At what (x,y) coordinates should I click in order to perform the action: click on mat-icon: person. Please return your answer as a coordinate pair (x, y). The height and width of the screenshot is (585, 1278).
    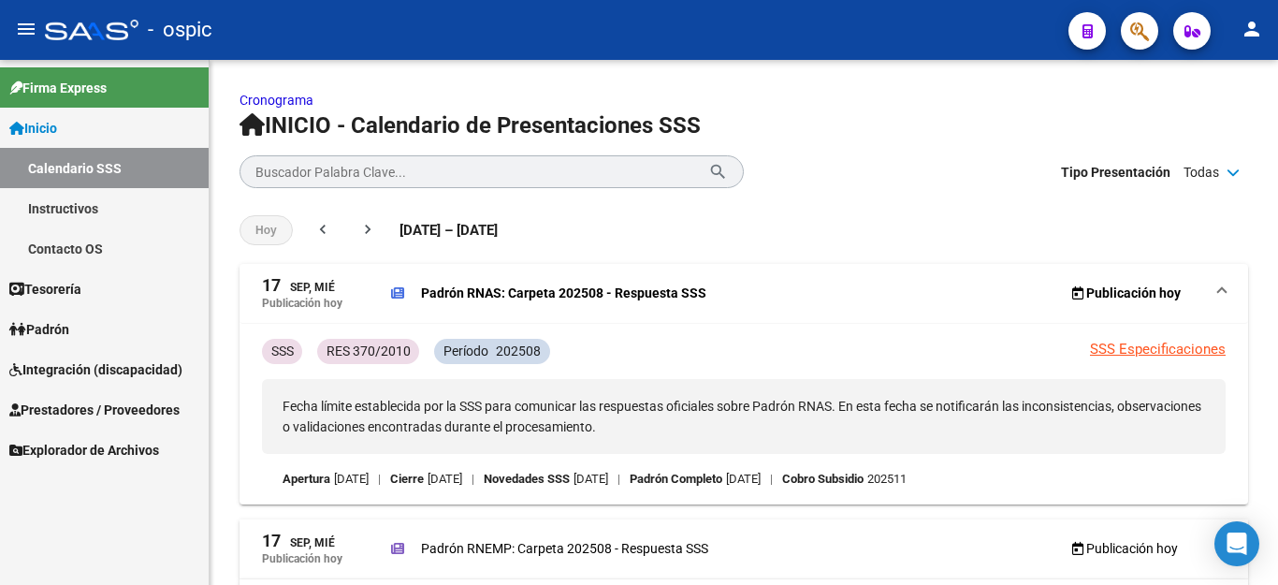
    Looking at the image, I should click on (1252, 29).